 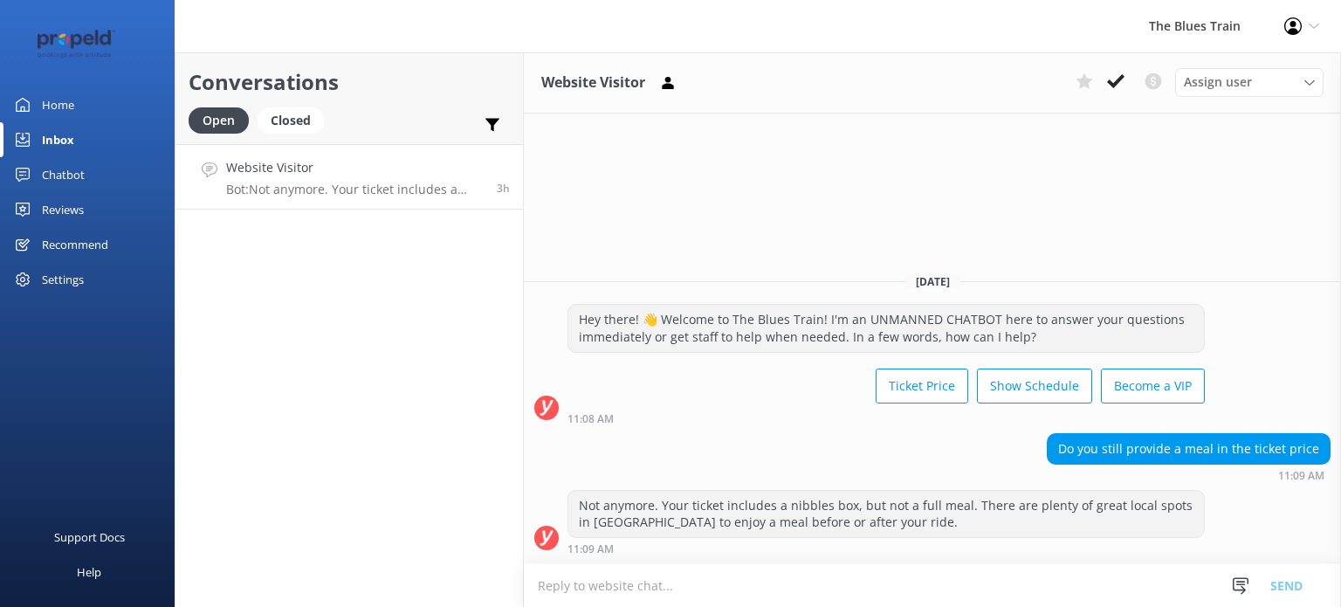 What do you see at coordinates (354, 189) in the screenshot?
I see `p: Bot: Not anymore. Your ticket includes a nibbles box, but not a full meal. There are plenty of gr...` at bounding box center [354, 189].